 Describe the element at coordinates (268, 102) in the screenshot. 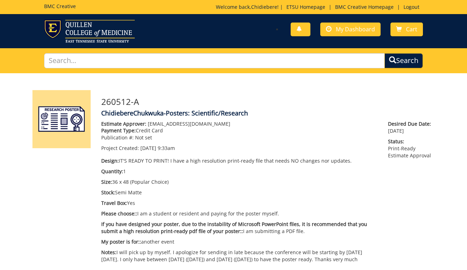

I see `h3: 260512-A` at that location.